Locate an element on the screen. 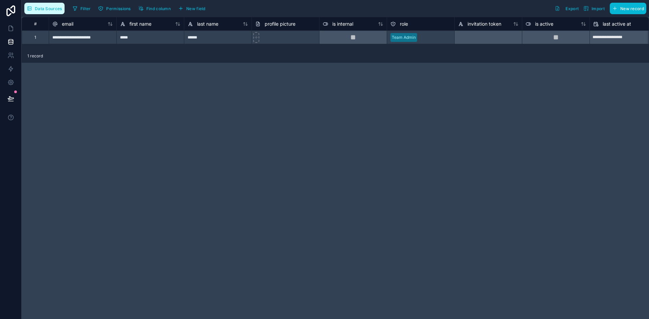 This screenshot has width=649, height=319. span: New field is located at coordinates (196, 8).